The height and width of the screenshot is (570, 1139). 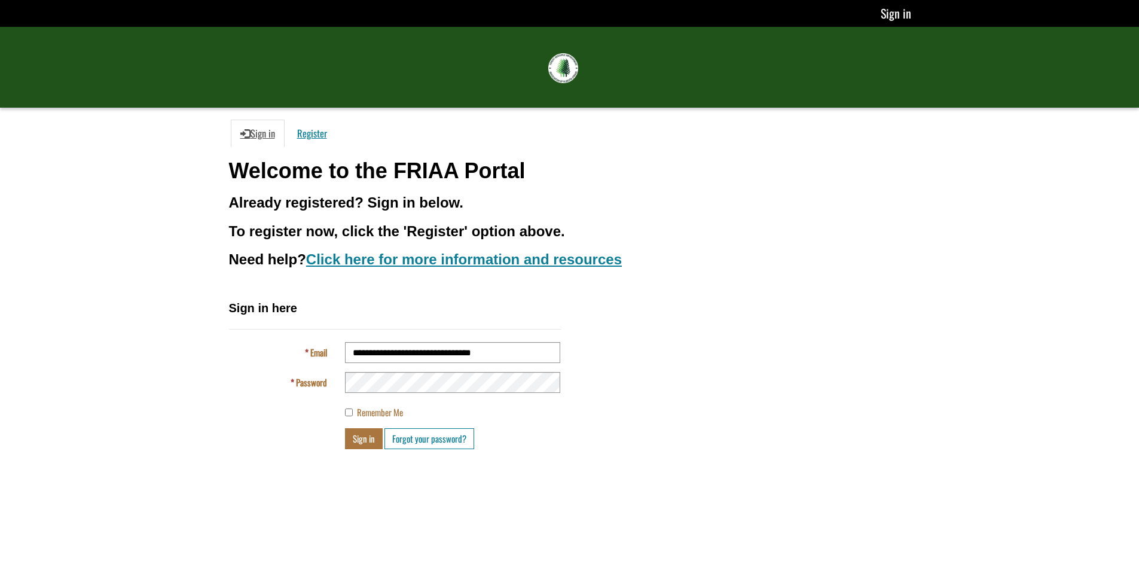 What do you see at coordinates (570, 171) in the screenshot?
I see `h1: Welcome to the FRIAA Portal` at bounding box center [570, 171].